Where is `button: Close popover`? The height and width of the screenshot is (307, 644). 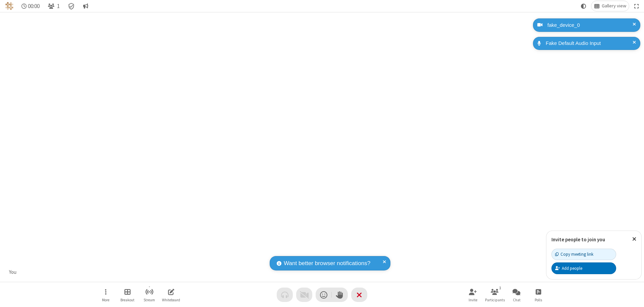 button: Close popover is located at coordinates (634, 239).